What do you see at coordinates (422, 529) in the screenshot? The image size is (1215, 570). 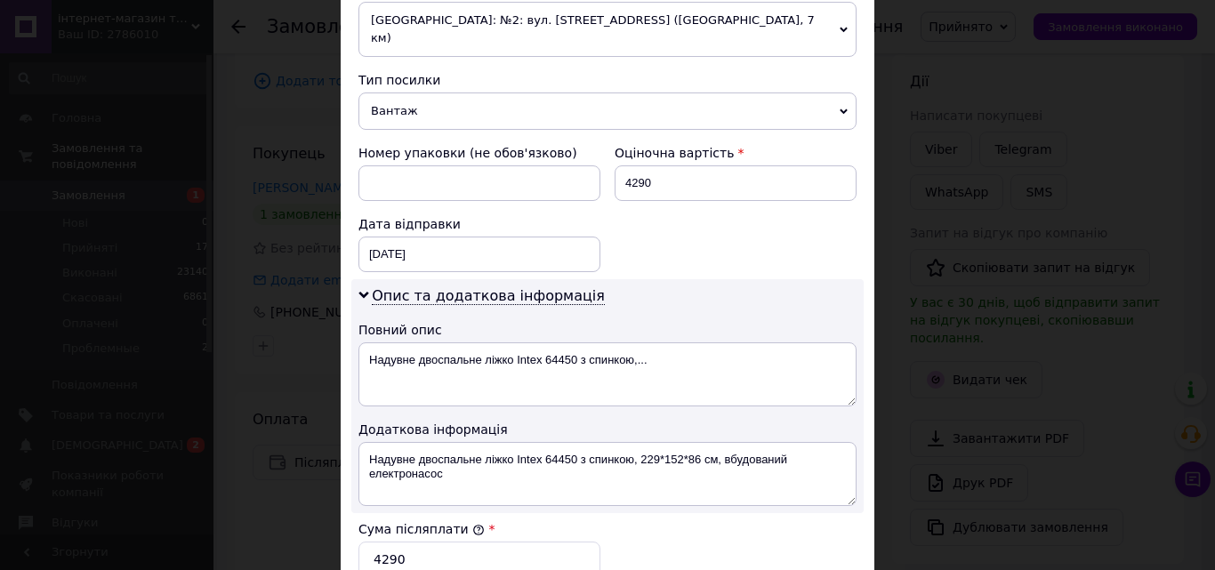 I see `label: Сума післяплати` at bounding box center [422, 529].